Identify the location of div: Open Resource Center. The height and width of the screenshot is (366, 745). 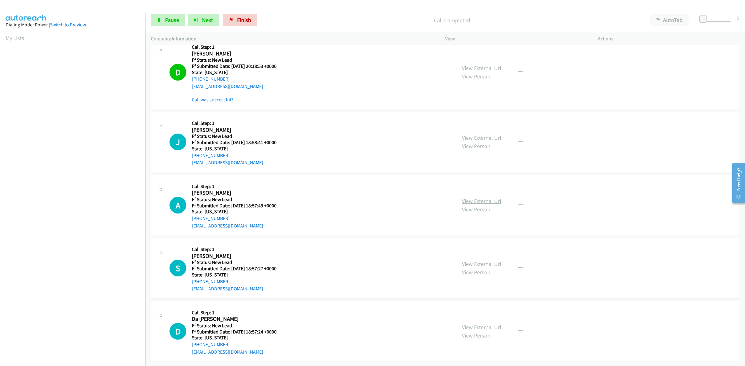
(11, 25).